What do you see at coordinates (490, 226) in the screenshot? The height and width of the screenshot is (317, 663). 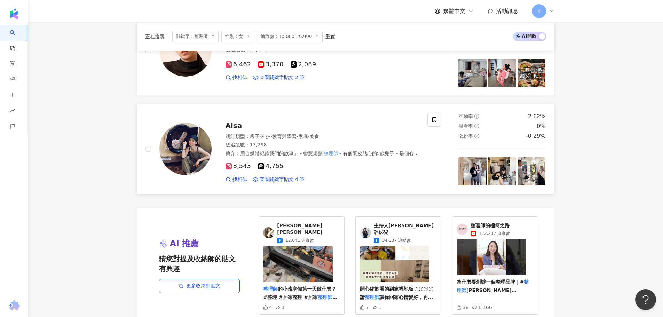 I see `span: 整理師的極簡之路` at bounding box center [490, 226].